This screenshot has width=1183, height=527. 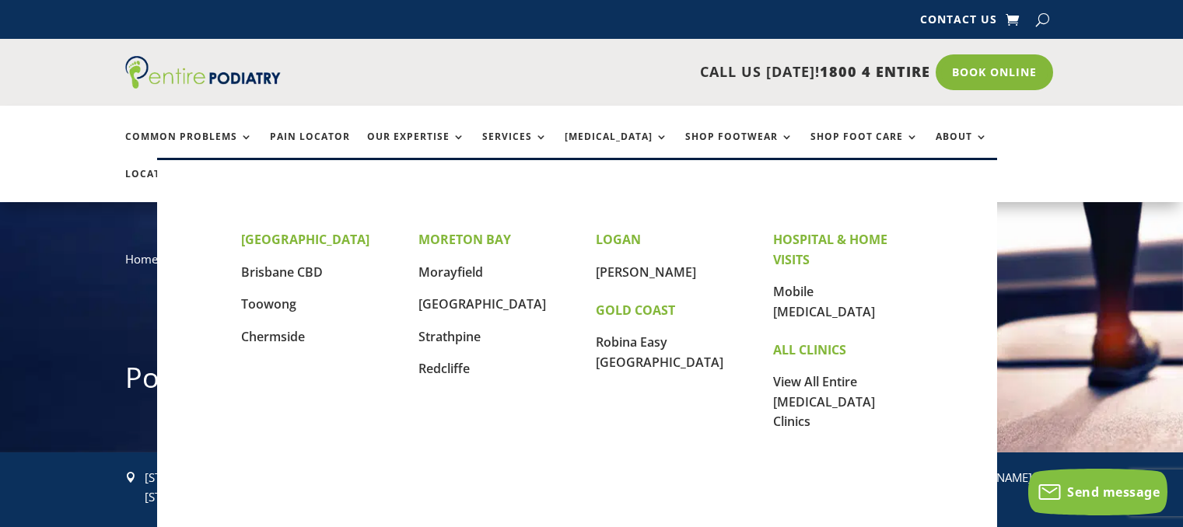 I want to click on a: About, so click(x=961, y=148).